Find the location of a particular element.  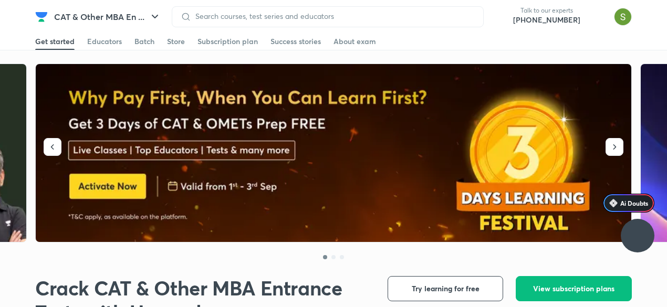

a: Subscription plan is located at coordinates (227, 41).